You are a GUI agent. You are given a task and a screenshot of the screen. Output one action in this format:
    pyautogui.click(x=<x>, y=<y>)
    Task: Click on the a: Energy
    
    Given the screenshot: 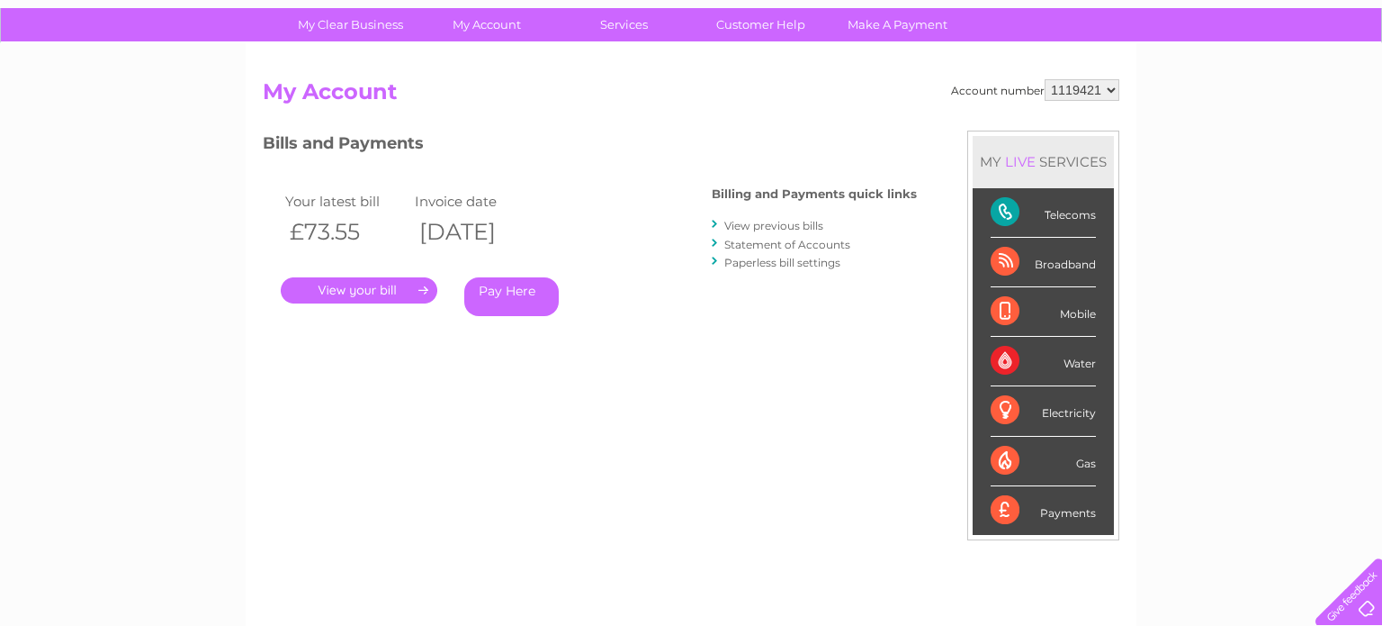 What is the action you would take?
    pyautogui.click(x=1130, y=83)
    